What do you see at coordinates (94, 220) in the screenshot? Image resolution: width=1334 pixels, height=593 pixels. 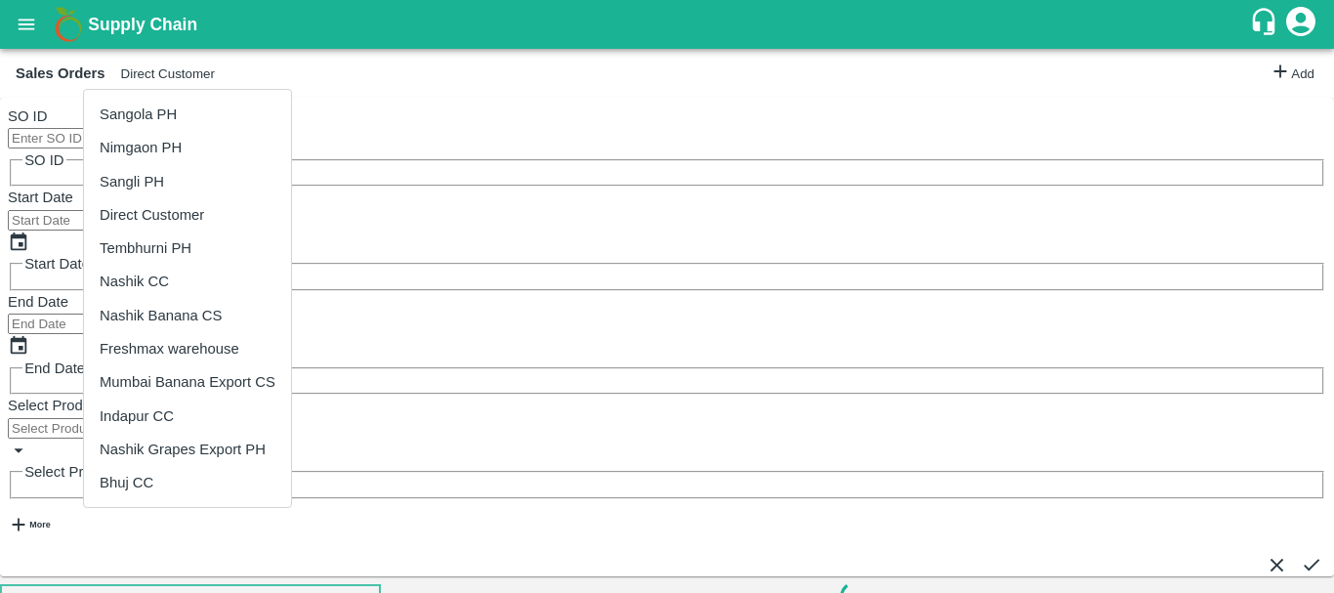 I see `input: Start Date` at bounding box center [94, 220].